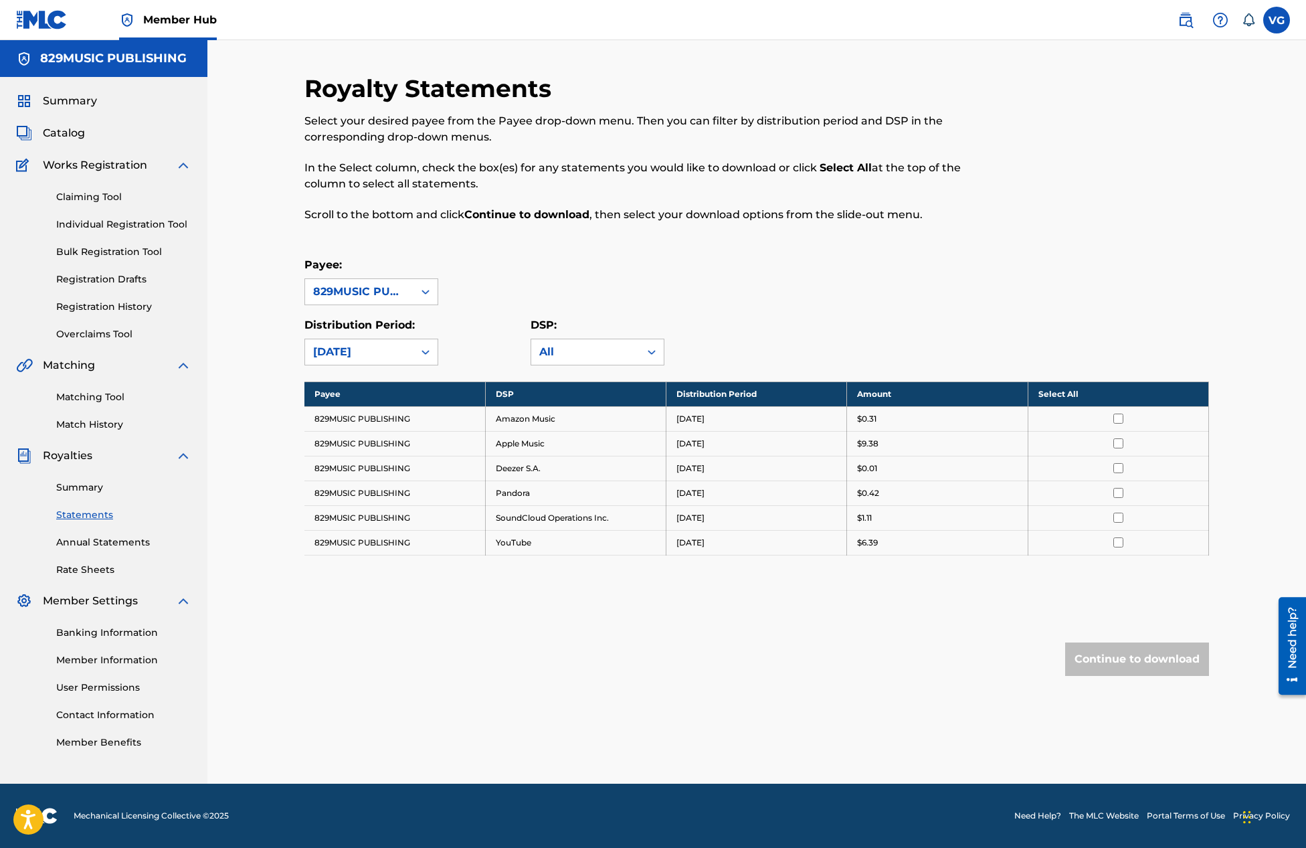 This screenshot has height=848, width=1306. What do you see at coordinates (24, 59) in the screenshot?
I see `img: Accounts` at bounding box center [24, 59].